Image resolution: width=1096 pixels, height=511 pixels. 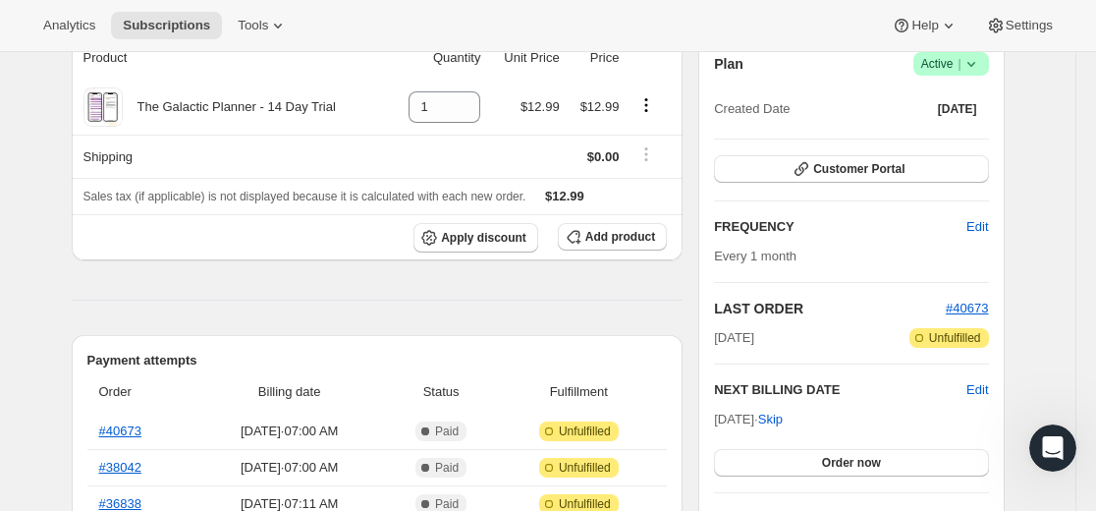 What do you see at coordinates (830, 308) in the screenshot?
I see `h2: LAST ORDER` at bounding box center [830, 308].